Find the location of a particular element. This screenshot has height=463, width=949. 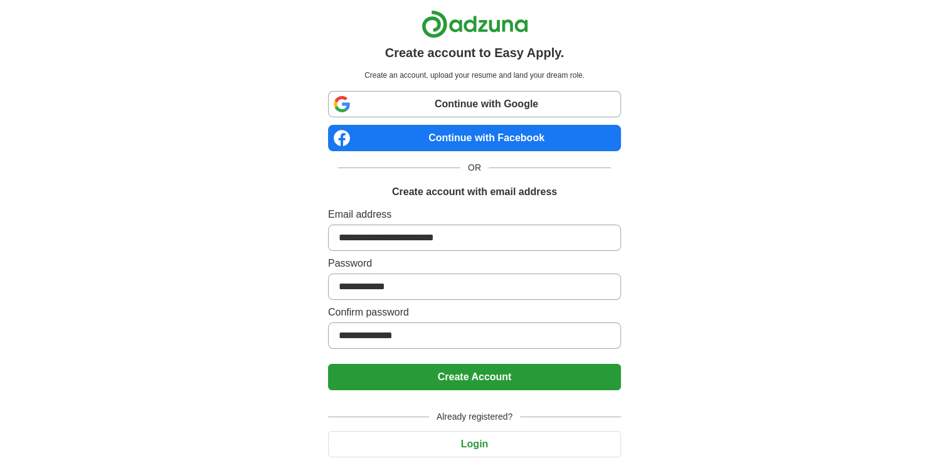

span: Already registered? is located at coordinates (474, 416).